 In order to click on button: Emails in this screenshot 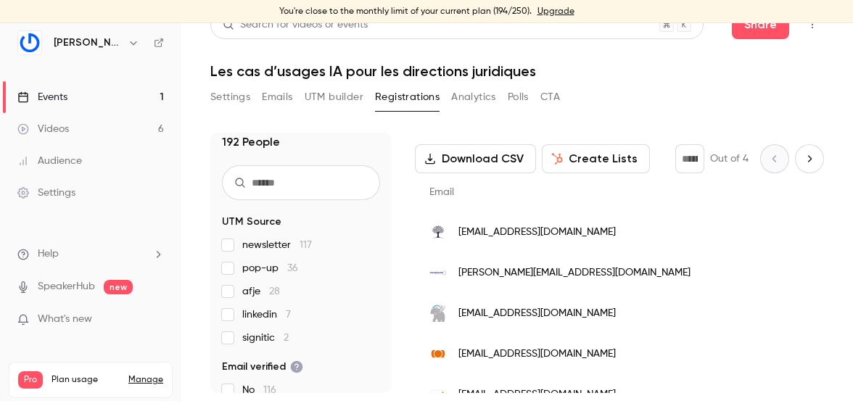, I will do `click(277, 97)`.